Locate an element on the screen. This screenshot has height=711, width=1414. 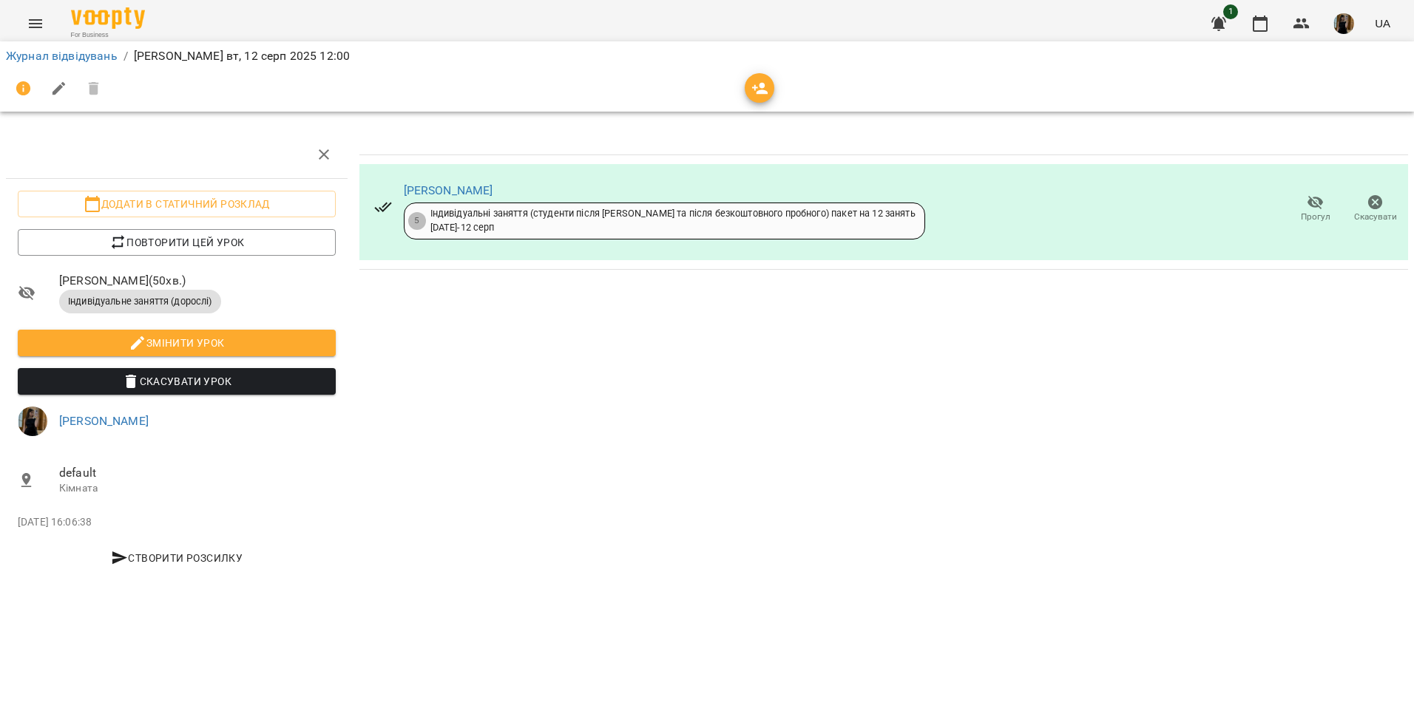
span: Індивідуальне заняття (дорослі) is located at coordinates (140, 302).